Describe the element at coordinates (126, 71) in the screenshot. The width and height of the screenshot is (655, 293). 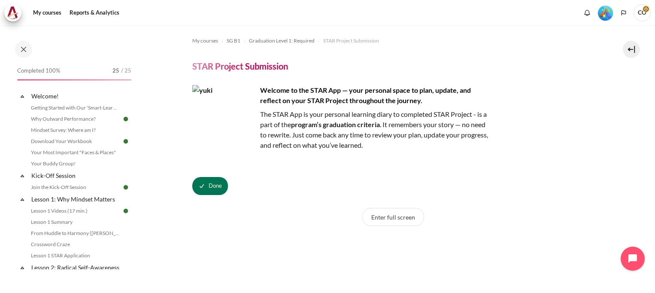
I see `span: / 25` at that location.